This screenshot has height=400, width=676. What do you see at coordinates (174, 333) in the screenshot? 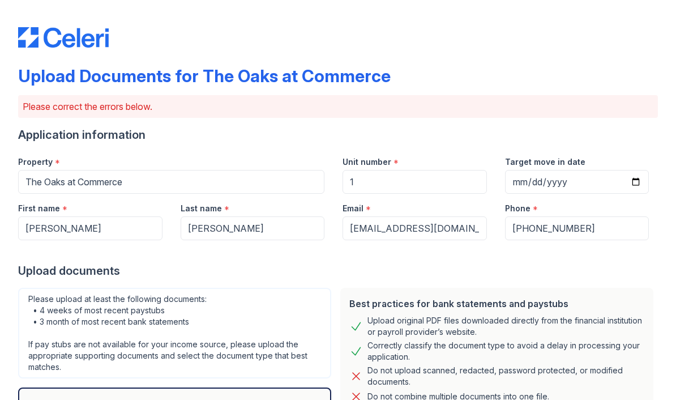
I see `div: Please upload at least the following documents: • 4 weeks of most recent paystubs • 3 month of mo...` at bounding box center [174, 333].